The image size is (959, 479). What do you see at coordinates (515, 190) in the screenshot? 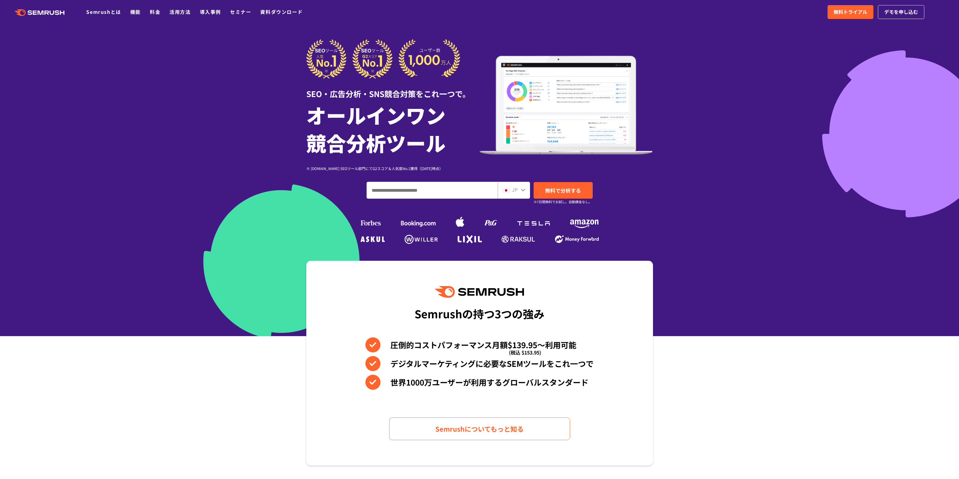
I see `span: JP` at bounding box center [515, 190].